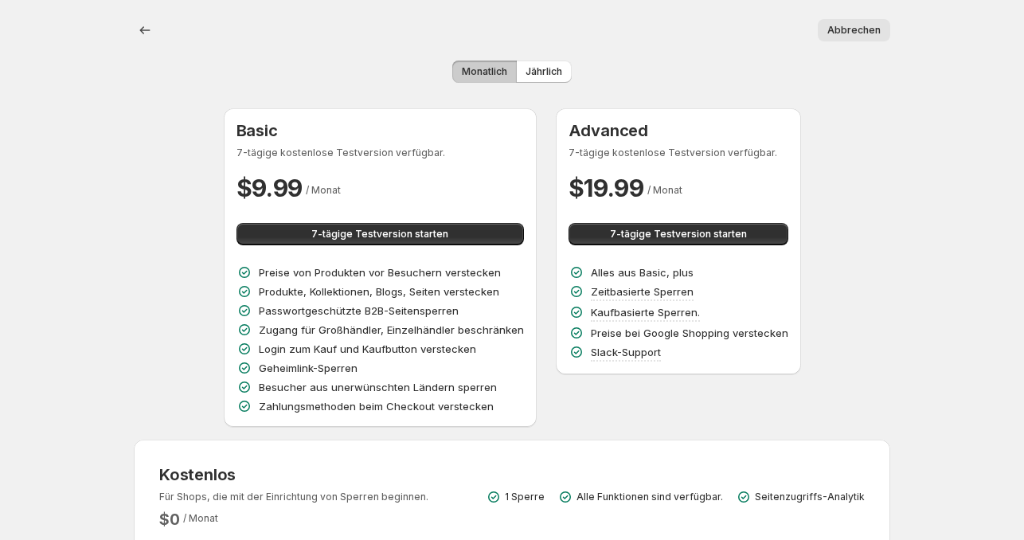 The width and height of the screenshot is (1024, 540). Describe the element at coordinates (544, 72) in the screenshot. I see `span: Jährlich` at that location.